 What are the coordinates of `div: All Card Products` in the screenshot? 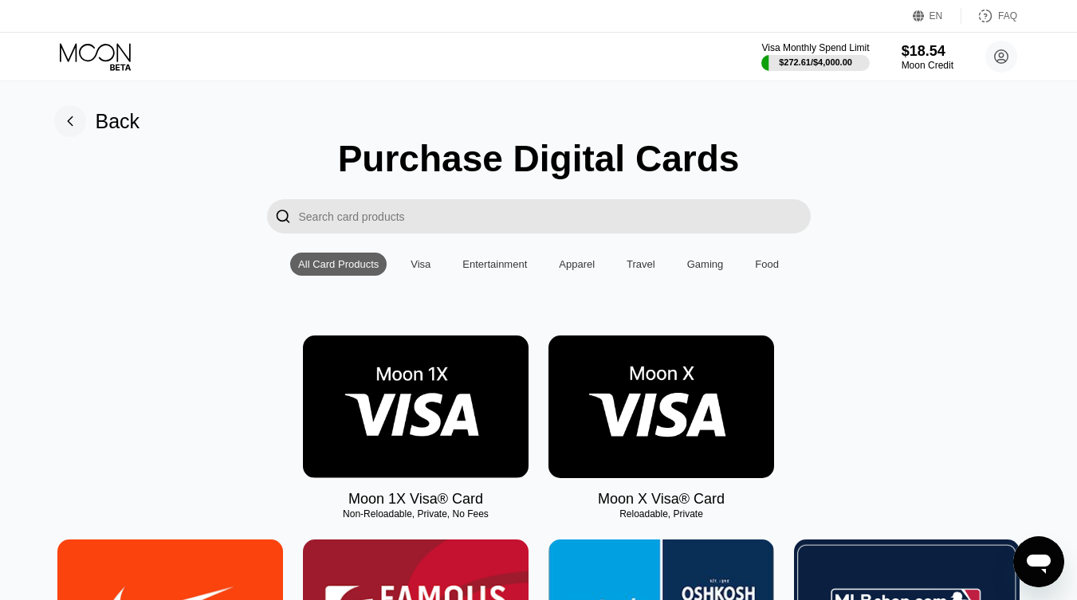 It's located at (338, 264).